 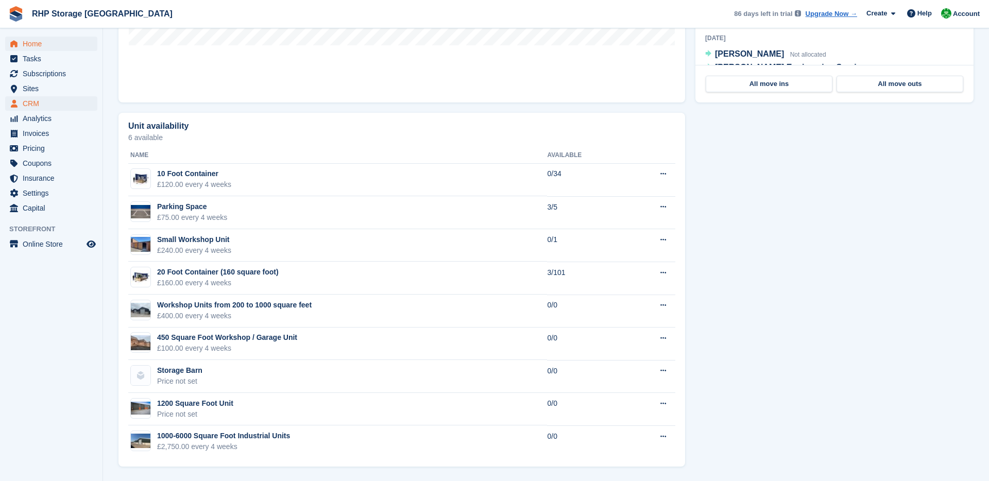 I want to click on span: Pricing, so click(x=54, y=148).